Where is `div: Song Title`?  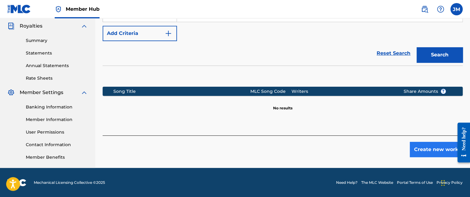 div: Song Title is located at coordinates (182, 91).